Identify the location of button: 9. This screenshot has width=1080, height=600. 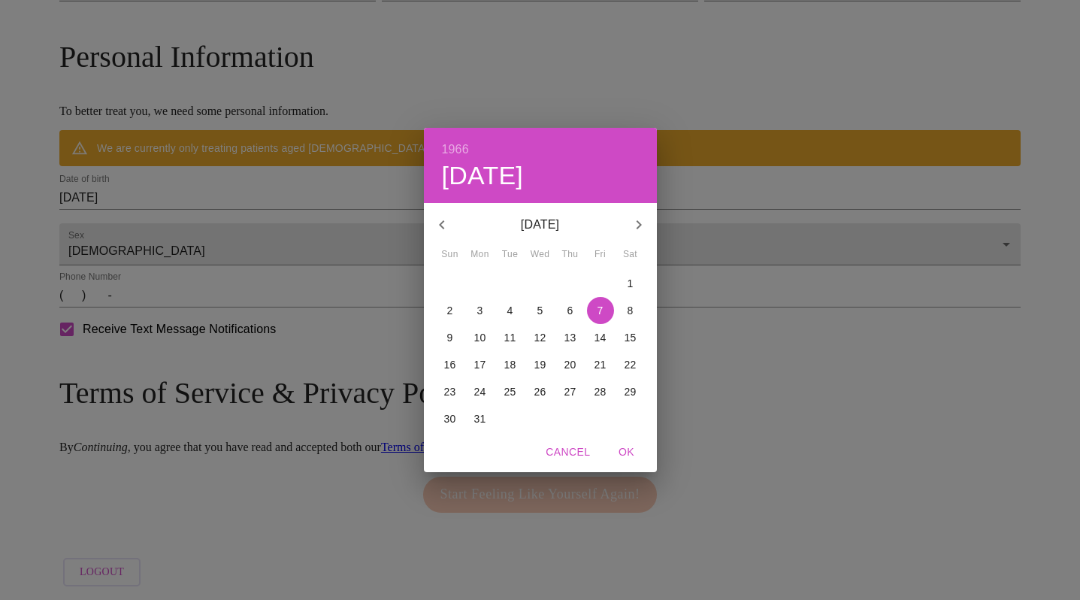
(450, 337).